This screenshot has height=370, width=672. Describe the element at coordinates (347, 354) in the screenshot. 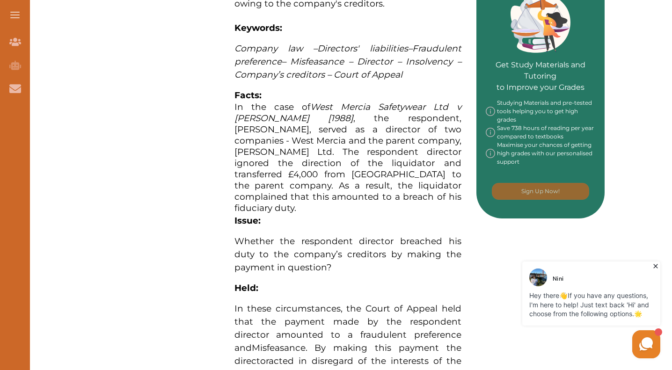

I see `span: Misfeasance. By making this payment the director` at that location.